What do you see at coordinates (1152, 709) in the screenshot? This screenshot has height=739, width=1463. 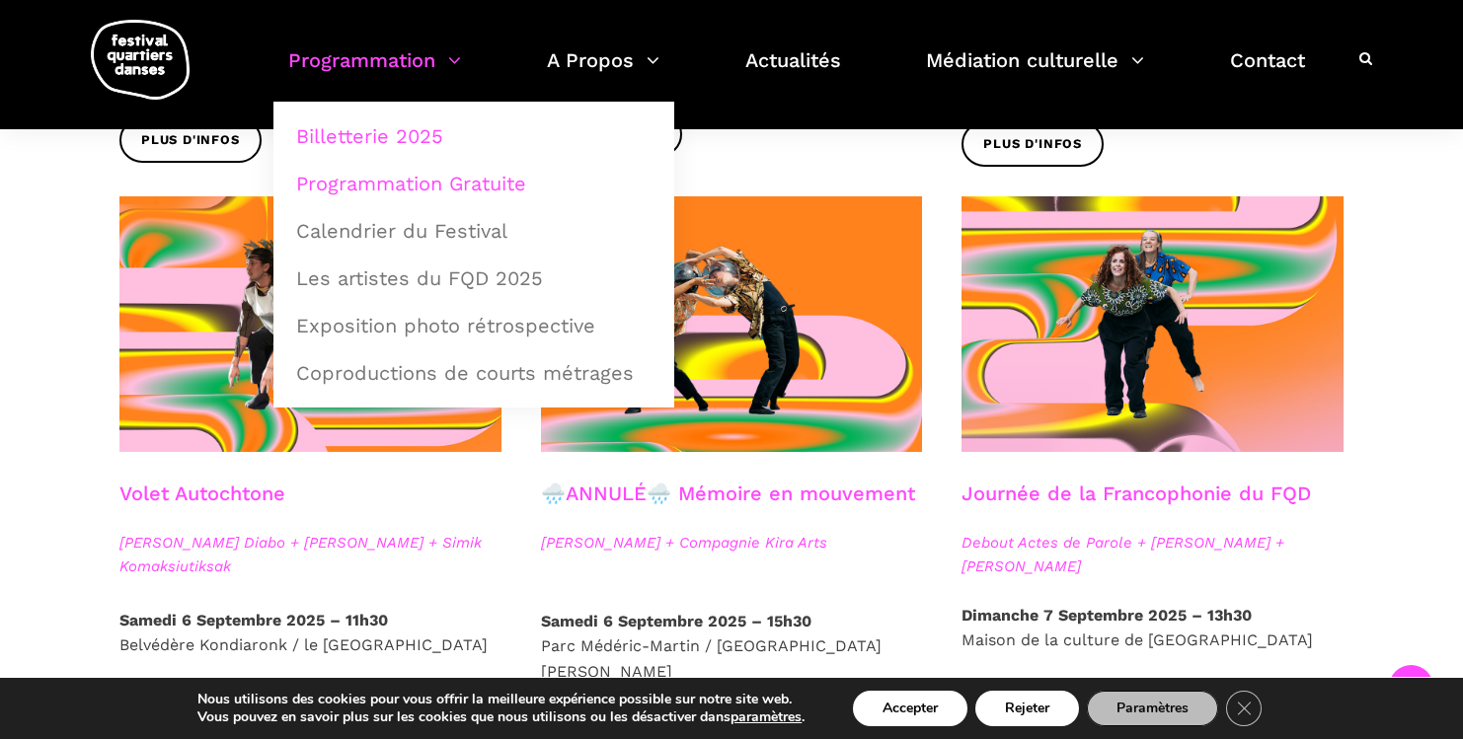 I see `button: Paramètres` at bounding box center [1152, 709].